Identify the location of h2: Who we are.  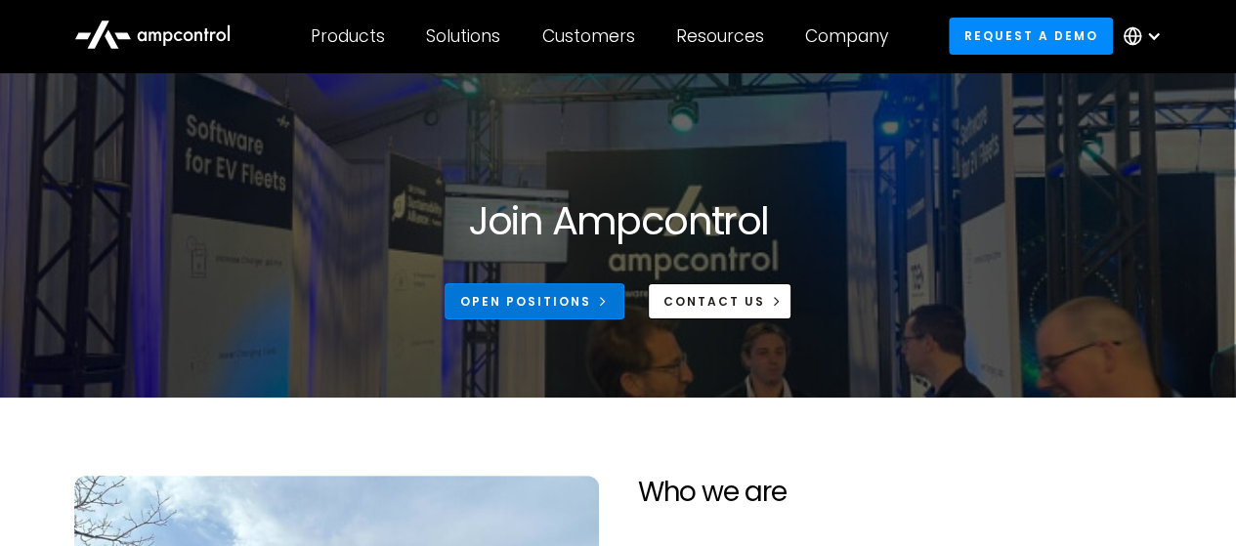
(900, 492).